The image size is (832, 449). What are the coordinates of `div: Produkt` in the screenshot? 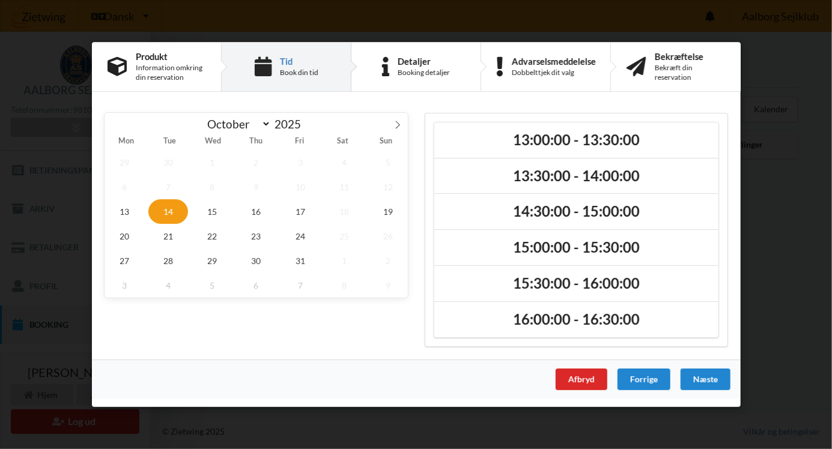 It's located at (171, 56).